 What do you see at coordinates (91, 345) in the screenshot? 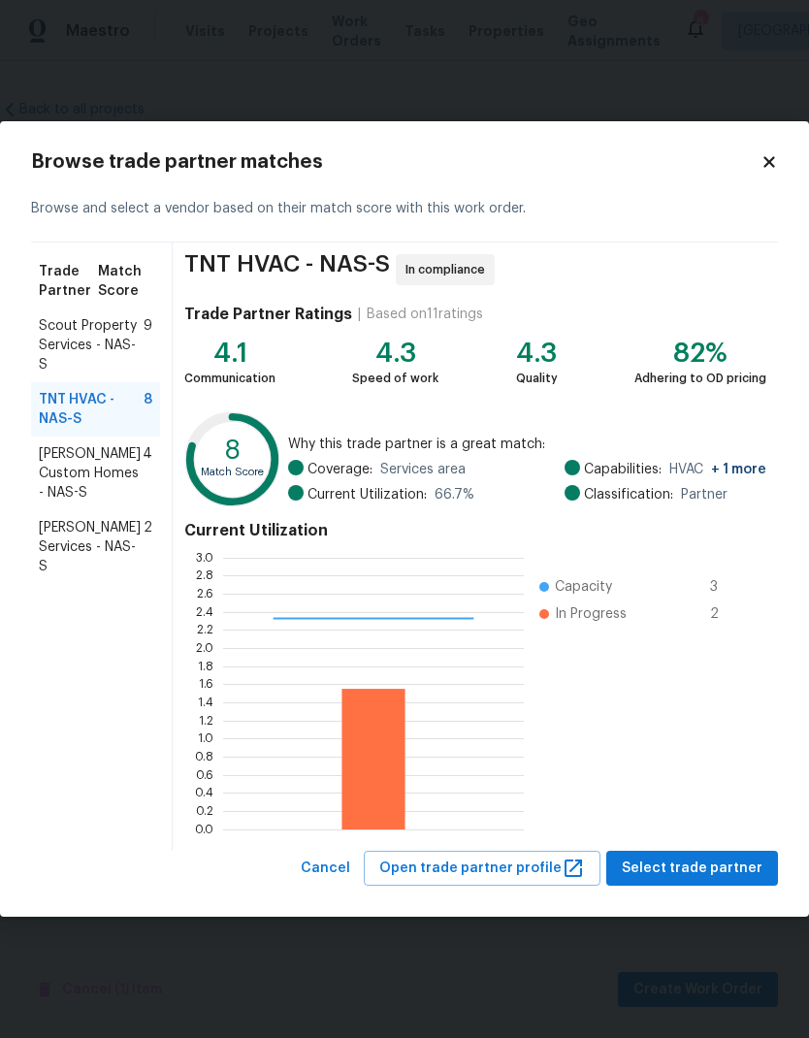
I see `span: Scout Property Services - NAS-S` at bounding box center [91, 345].